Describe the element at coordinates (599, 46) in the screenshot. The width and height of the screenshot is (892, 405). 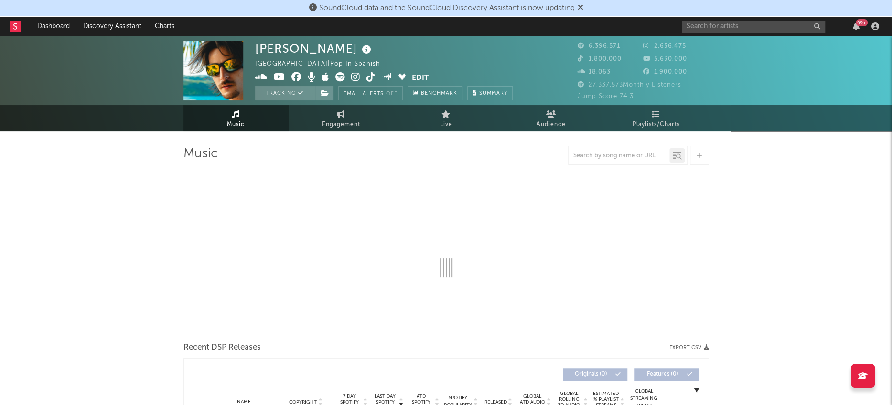
I see `span: 6,396,571` at that location.